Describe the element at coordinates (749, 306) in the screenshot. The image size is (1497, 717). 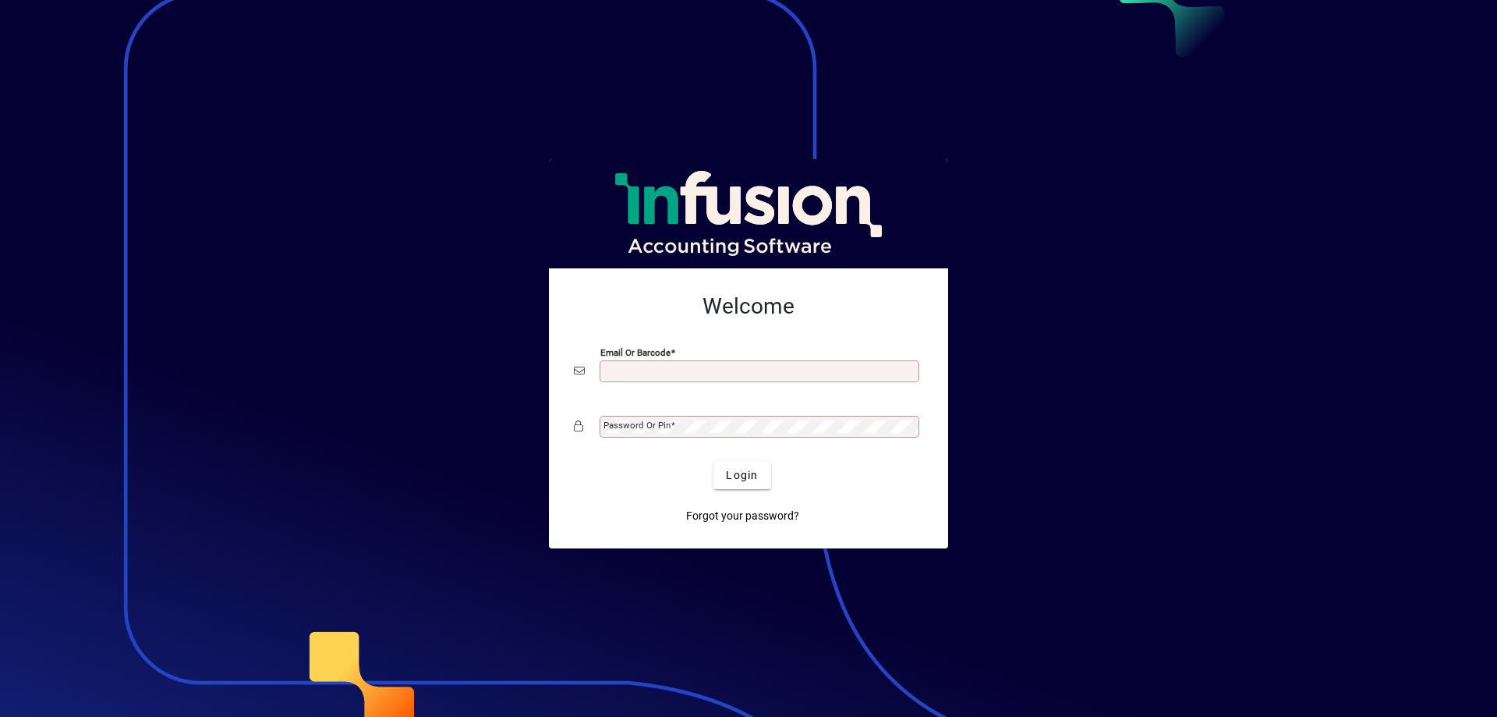
I see `h2: Welcome` at that location.